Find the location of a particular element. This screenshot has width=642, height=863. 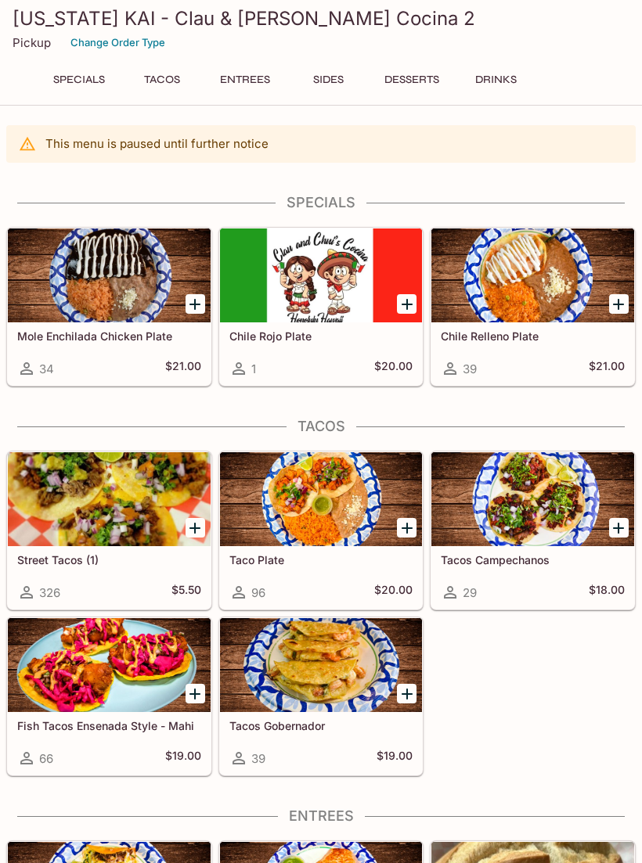

div: Tacos Campechanos is located at coordinates (532, 499).